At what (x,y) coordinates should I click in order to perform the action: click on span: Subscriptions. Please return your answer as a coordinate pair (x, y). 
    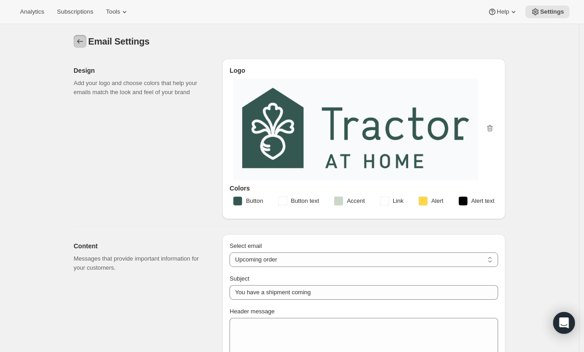
    Looking at the image, I should click on (75, 12).